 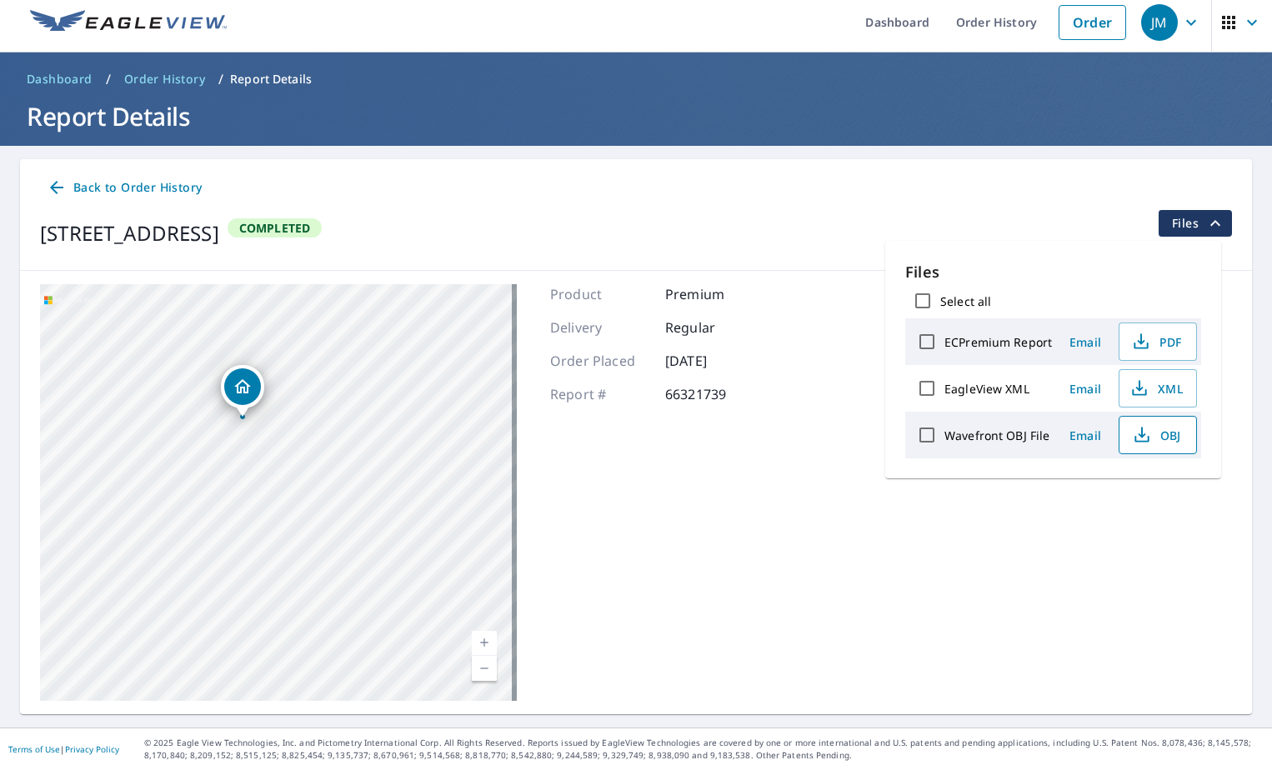 I want to click on p: Files, so click(x=1053, y=272).